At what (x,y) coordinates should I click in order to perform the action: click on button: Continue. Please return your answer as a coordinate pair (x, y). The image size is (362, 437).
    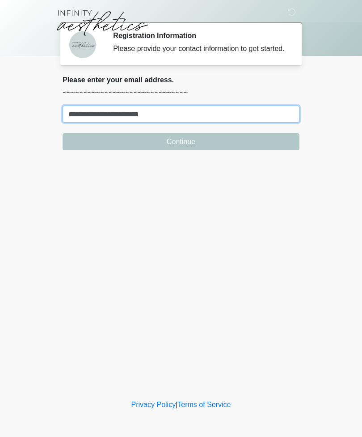
    Looking at the image, I should click on (181, 142).